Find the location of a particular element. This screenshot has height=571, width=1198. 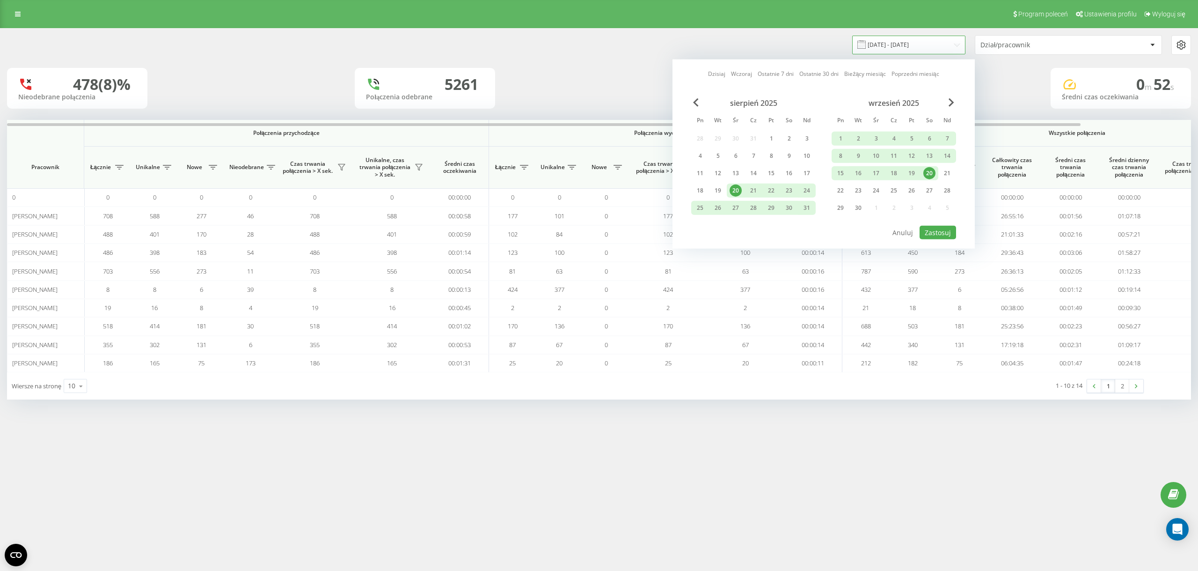

div: 9 is located at coordinates (858, 156).